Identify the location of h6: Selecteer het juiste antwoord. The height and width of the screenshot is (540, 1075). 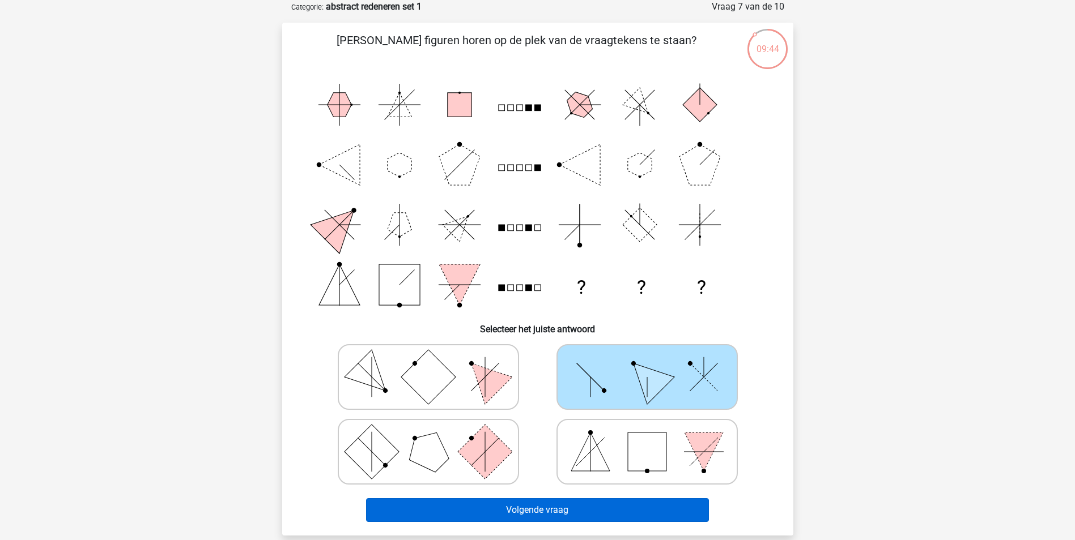
(538, 325).